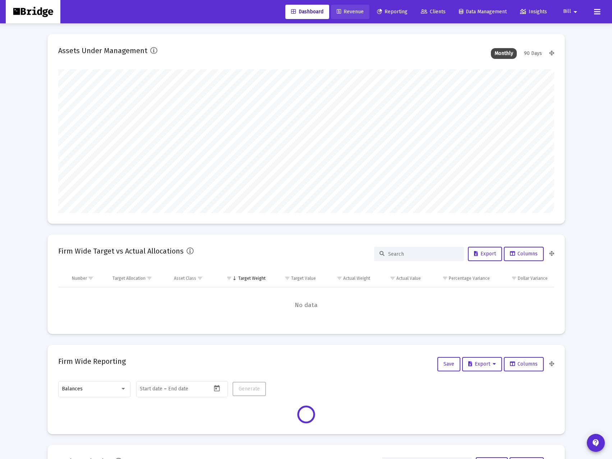 The width and height of the screenshot is (612, 459). What do you see at coordinates (350, 11) in the screenshot?
I see `span: Revenue` at bounding box center [350, 11].